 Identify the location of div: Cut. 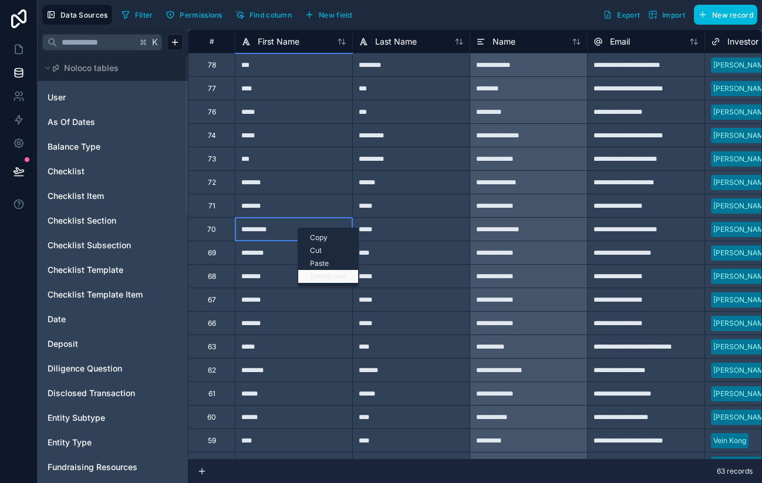
(328, 251).